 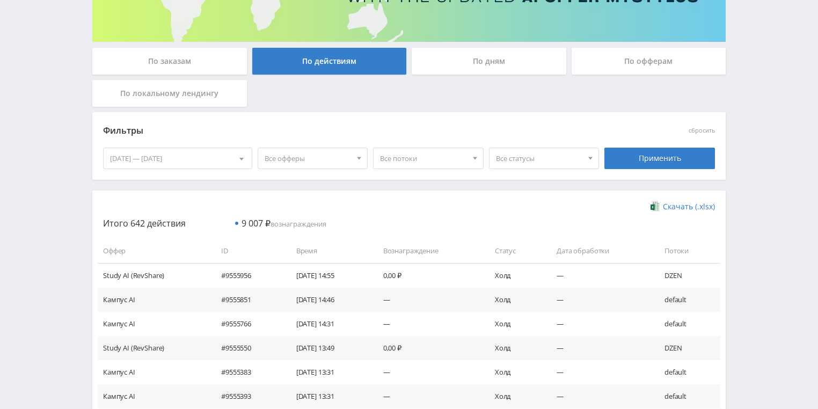 I want to click on td: Потоки, so click(x=687, y=251).